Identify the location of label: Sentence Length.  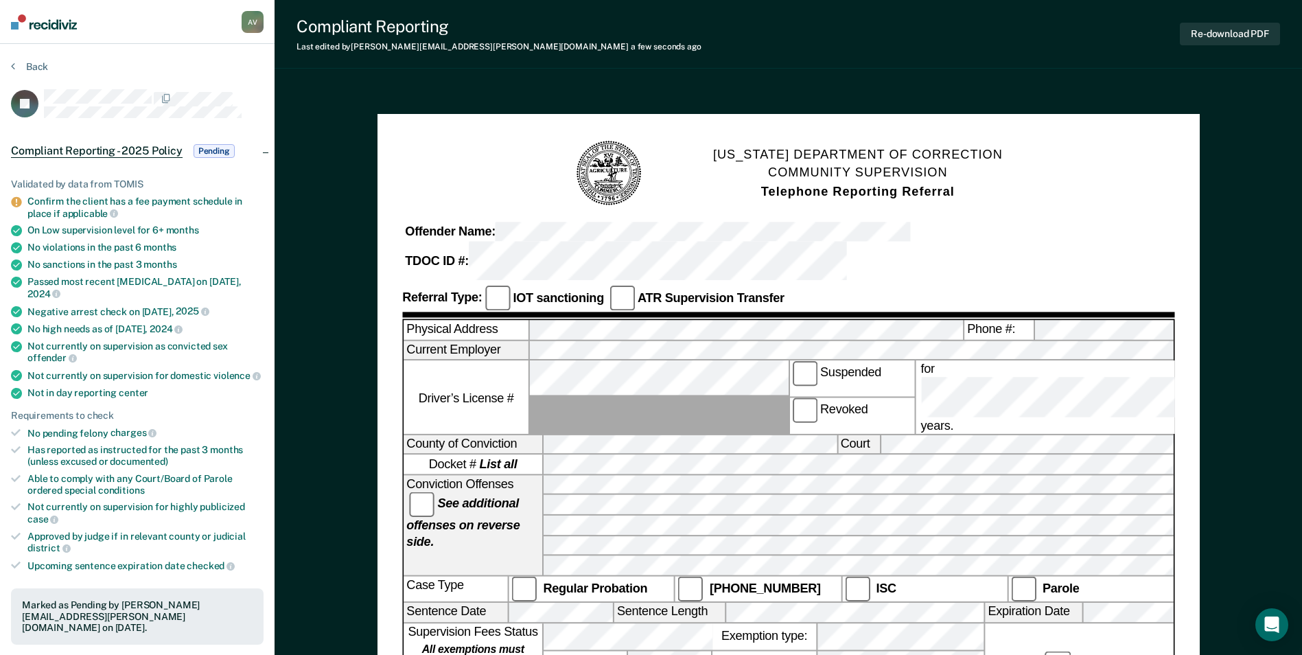
(669, 611).